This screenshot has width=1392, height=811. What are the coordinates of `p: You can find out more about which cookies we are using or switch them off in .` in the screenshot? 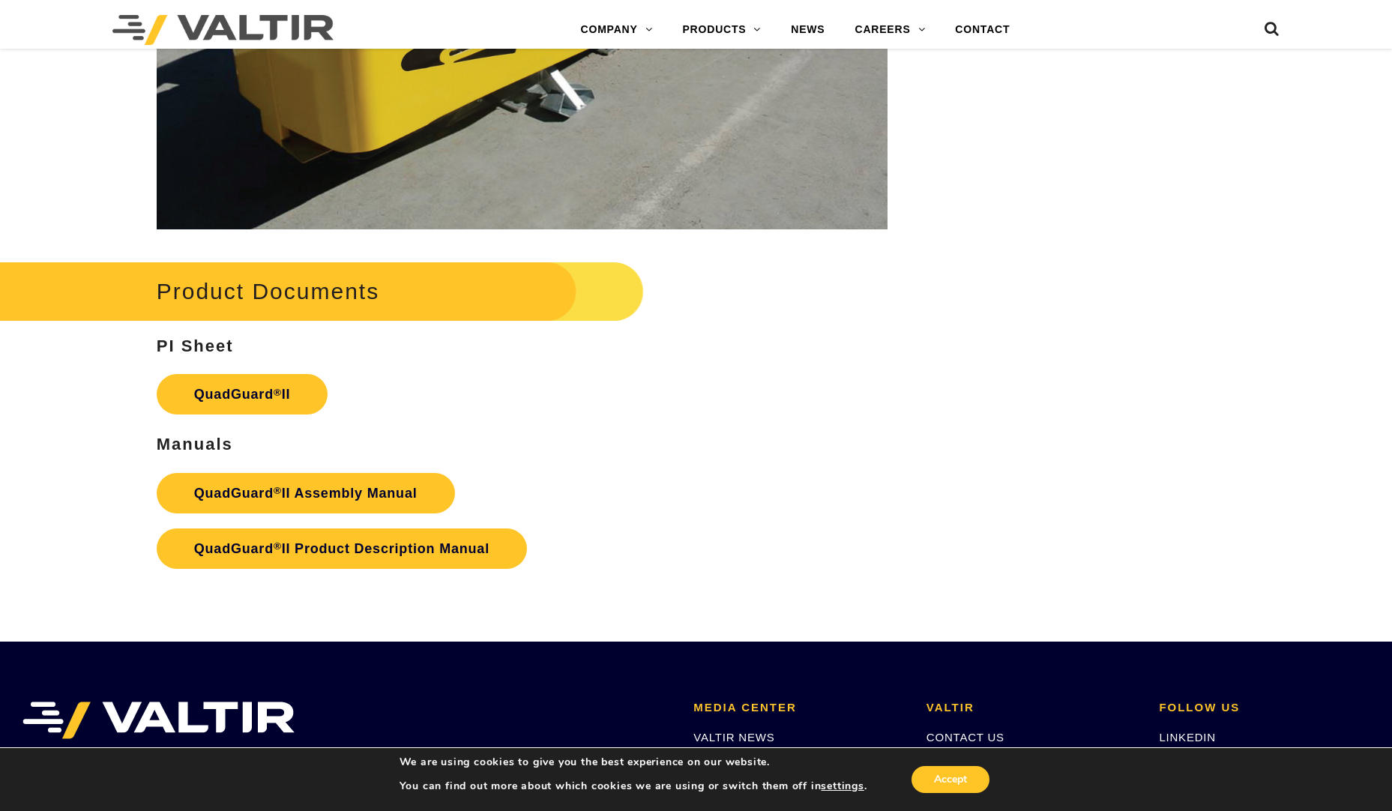 It's located at (633, 786).